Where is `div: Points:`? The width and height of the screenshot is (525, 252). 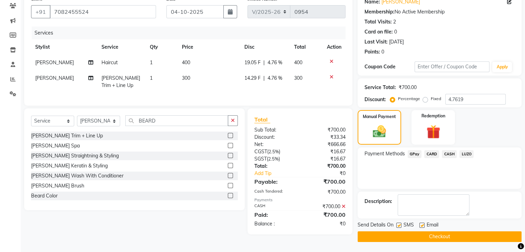
div: Points: is located at coordinates (372, 52).